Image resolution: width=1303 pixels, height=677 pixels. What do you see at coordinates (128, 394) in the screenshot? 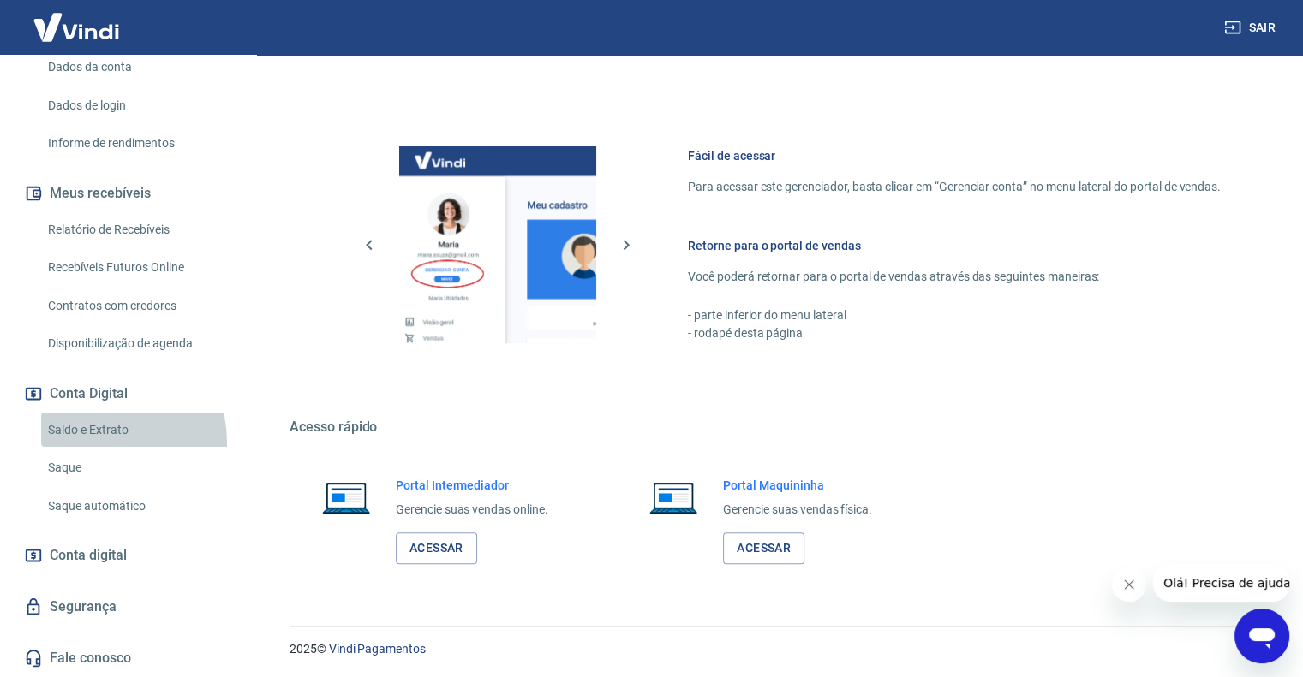
I see `button: Conta Digital` at bounding box center [128, 394].